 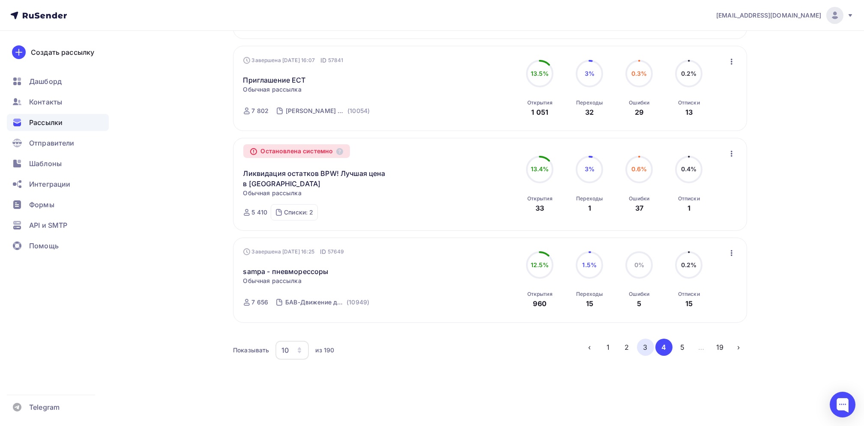 I want to click on div: Создать рассылку, so click(x=63, y=52).